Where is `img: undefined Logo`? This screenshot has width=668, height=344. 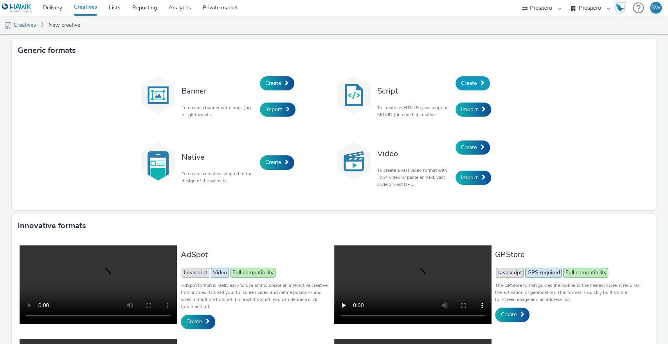 img: undefined Logo is located at coordinates (17, 8).